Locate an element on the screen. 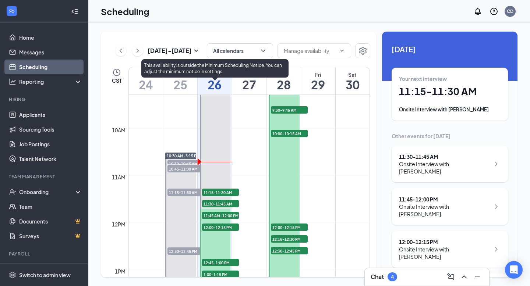 The height and width of the screenshot is (286, 530). h3: Chat is located at coordinates (377, 277).